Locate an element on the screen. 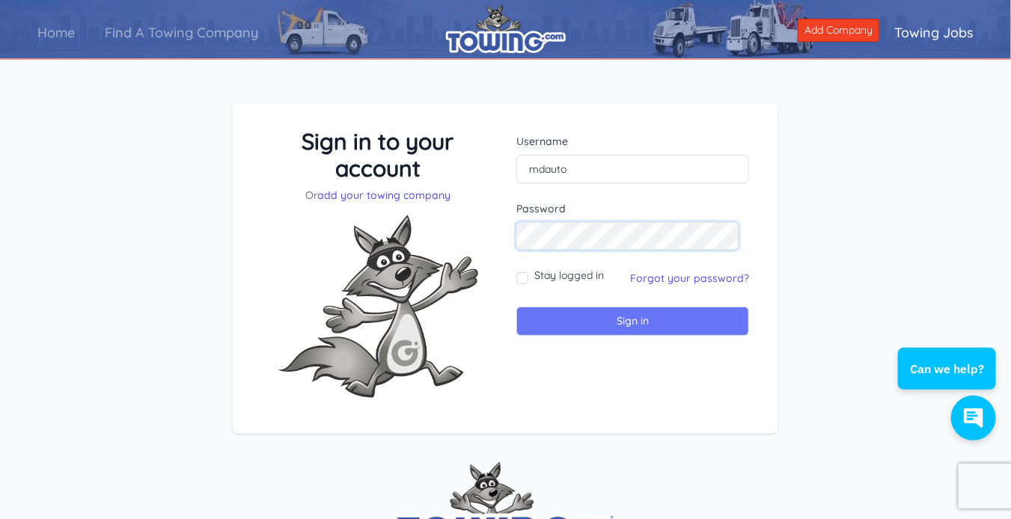  h3: Sign in to your account is located at coordinates (378, 155).